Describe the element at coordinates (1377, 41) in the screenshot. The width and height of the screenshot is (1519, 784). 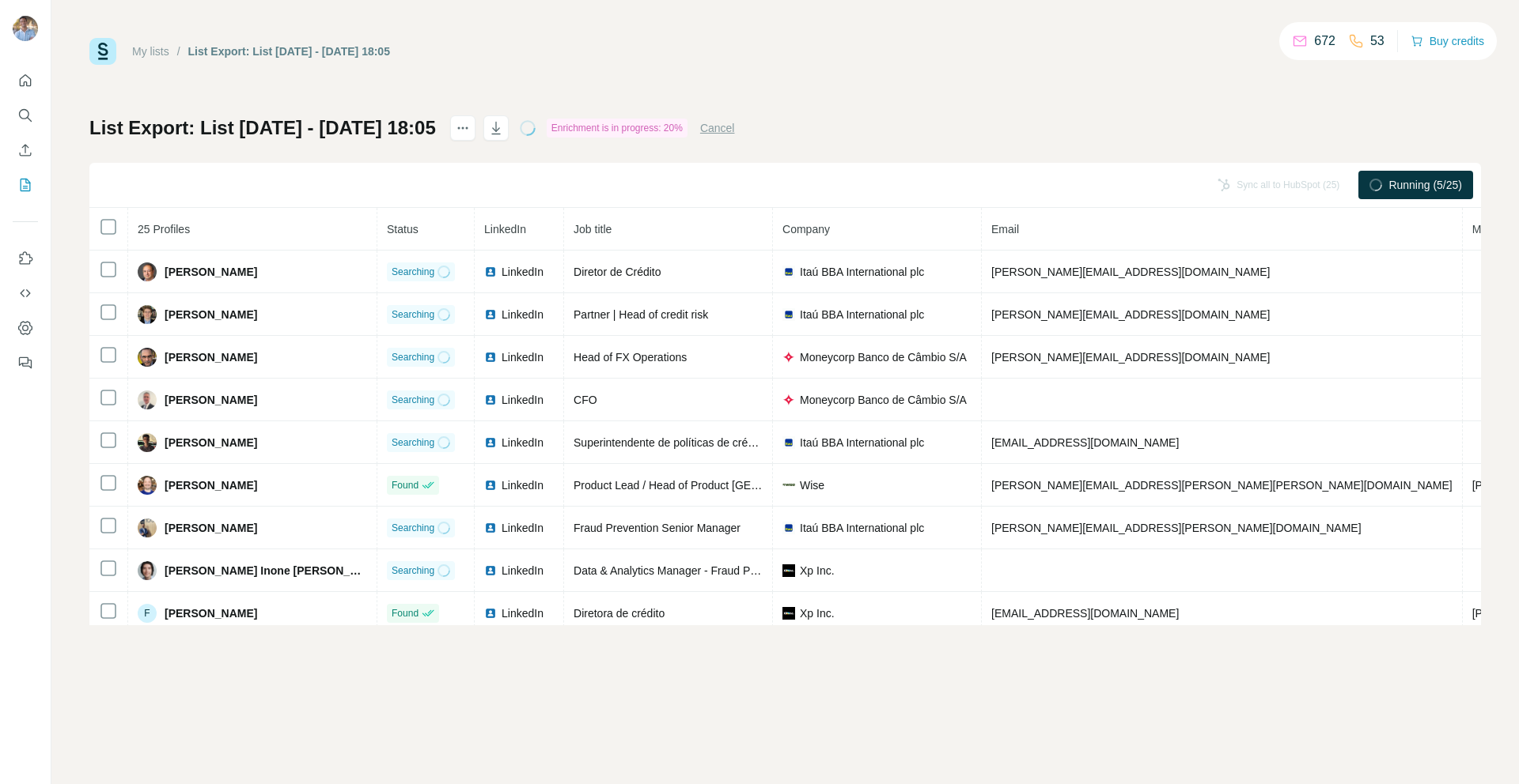
I see `p: 53` at that location.